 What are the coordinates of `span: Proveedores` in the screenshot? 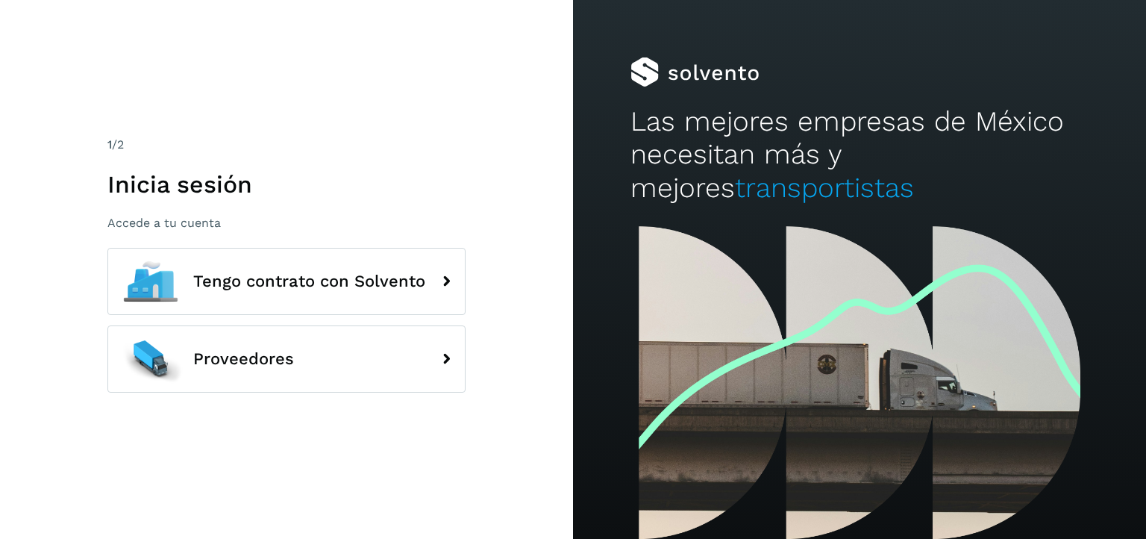 It's located at (243, 359).